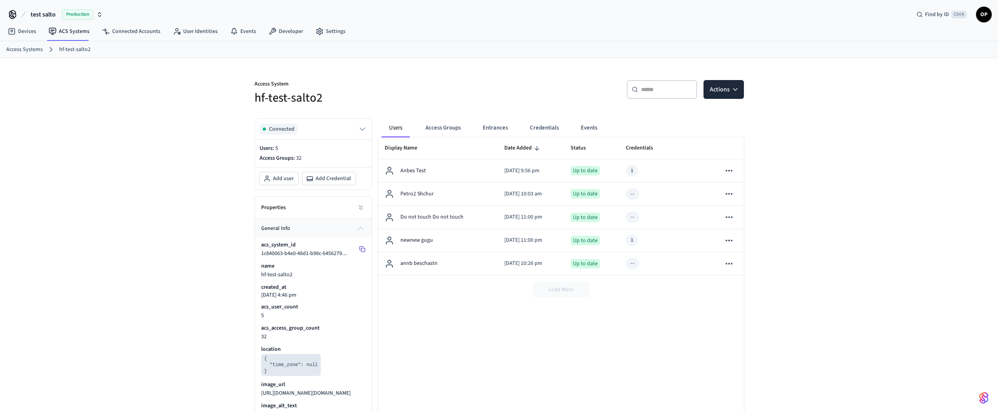 Image resolution: width=998 pixels, height=412 pixels. I want to click on p: image_alt_text, so click(279, 405).